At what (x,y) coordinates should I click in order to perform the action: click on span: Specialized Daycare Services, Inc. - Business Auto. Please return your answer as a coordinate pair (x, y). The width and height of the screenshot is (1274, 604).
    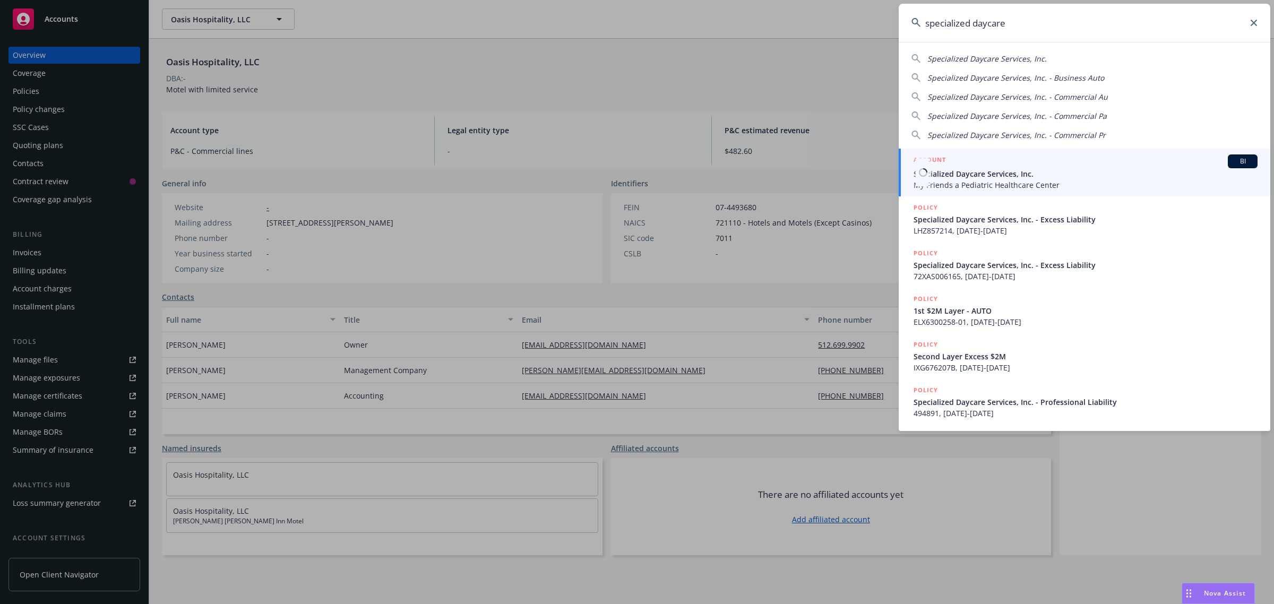
    Looking at the image, I should click on (1015, 78).